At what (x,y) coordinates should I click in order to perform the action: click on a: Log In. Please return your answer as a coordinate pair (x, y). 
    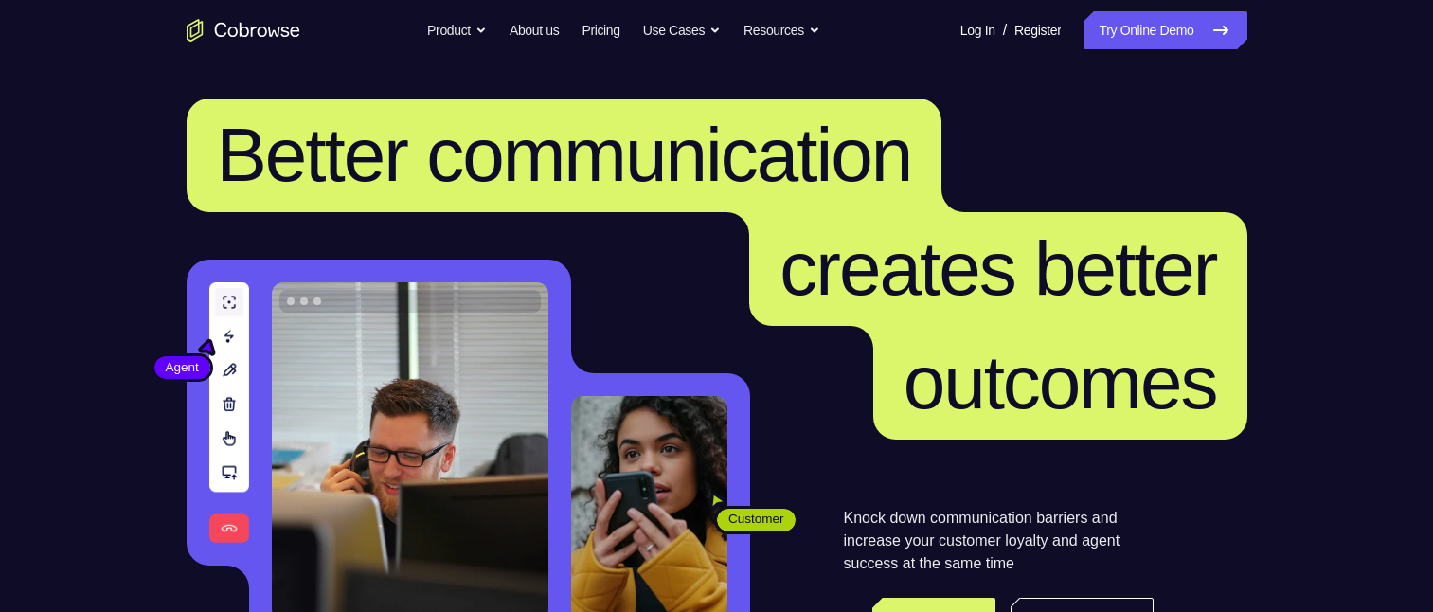
    Looking at the image, I should click on (978, 30).